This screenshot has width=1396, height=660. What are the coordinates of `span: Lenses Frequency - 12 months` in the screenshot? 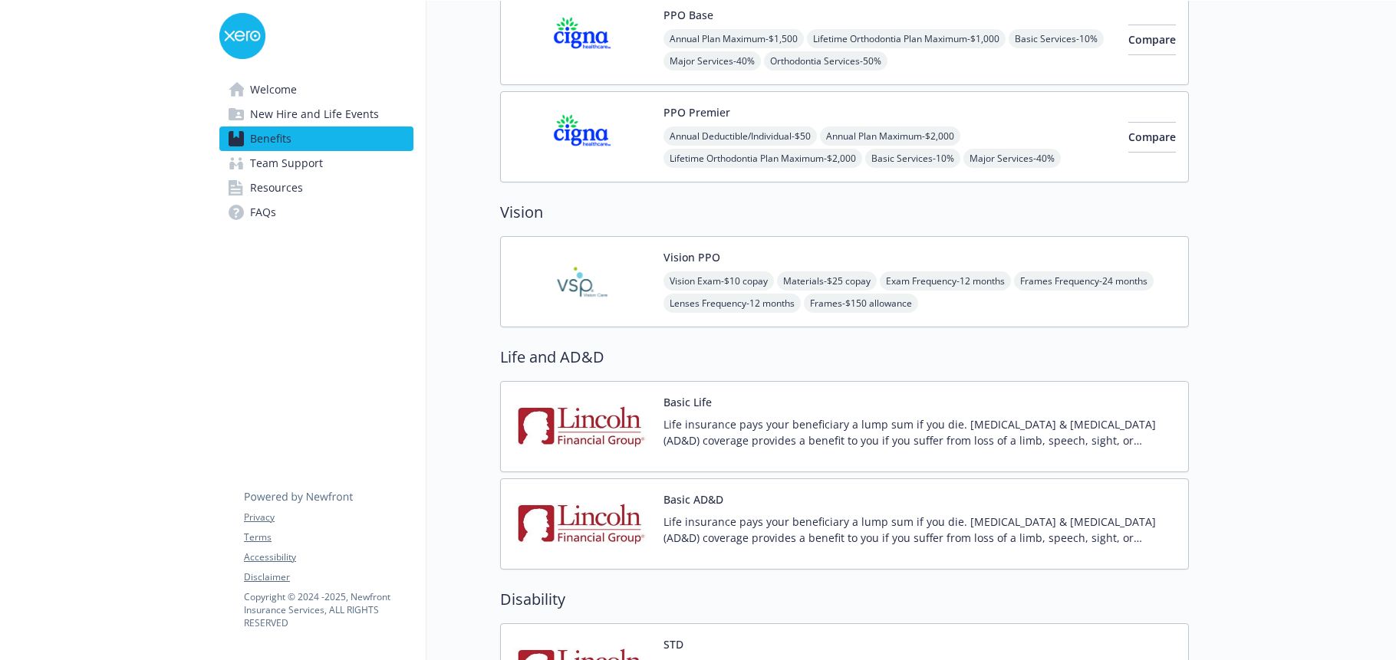 It's located at (732, 303).